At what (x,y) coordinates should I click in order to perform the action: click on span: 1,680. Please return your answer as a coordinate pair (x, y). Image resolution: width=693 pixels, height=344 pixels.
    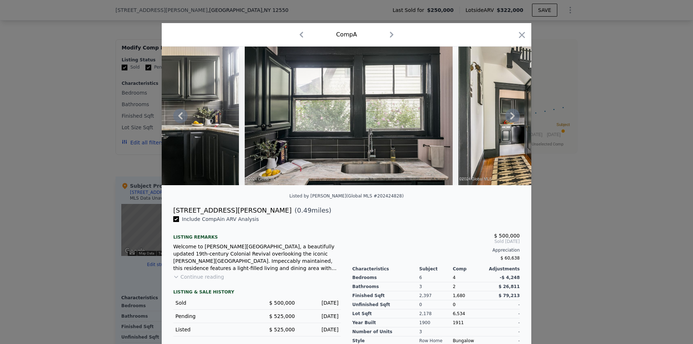
    Looking at the image, I should click on (459, 296).